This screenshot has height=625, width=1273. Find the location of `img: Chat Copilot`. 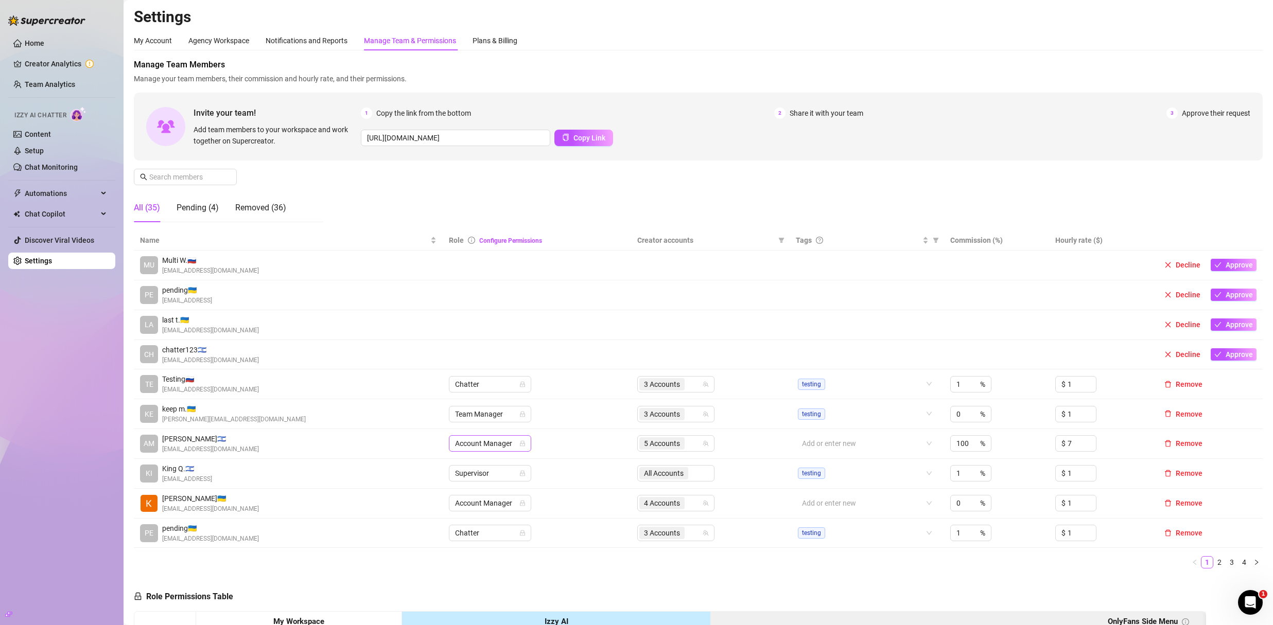

img: Chat Copilot is located at coordinates (16, 214).